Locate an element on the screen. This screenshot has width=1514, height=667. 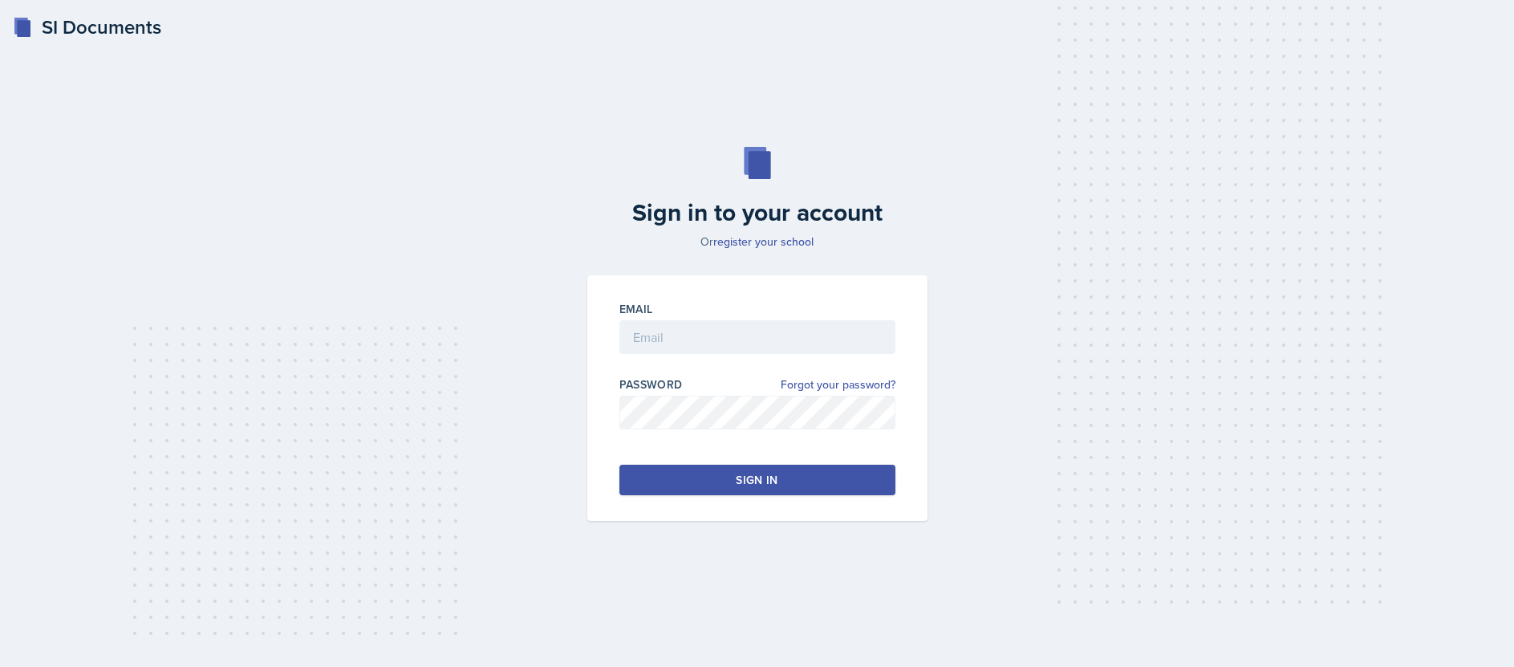
h2: Sign in to your account is located at coordinates (757, 213).